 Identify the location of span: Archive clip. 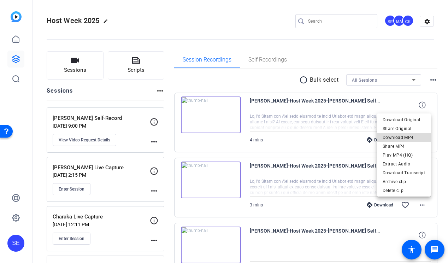
(403, 181).